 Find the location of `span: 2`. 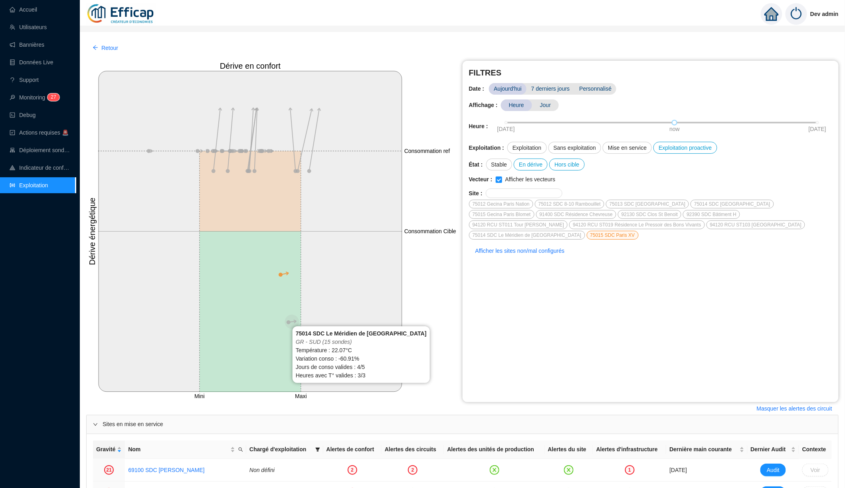

span: 2 is located at coordinates (52, 97).